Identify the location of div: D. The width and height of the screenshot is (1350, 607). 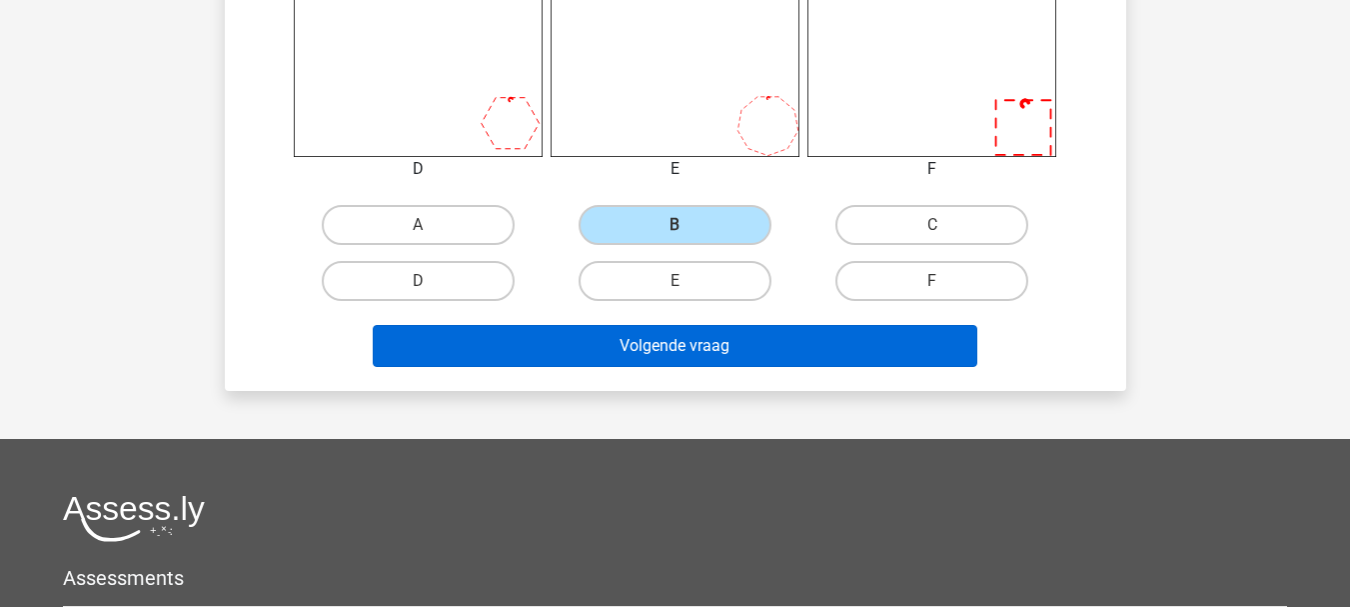
(418, 169).